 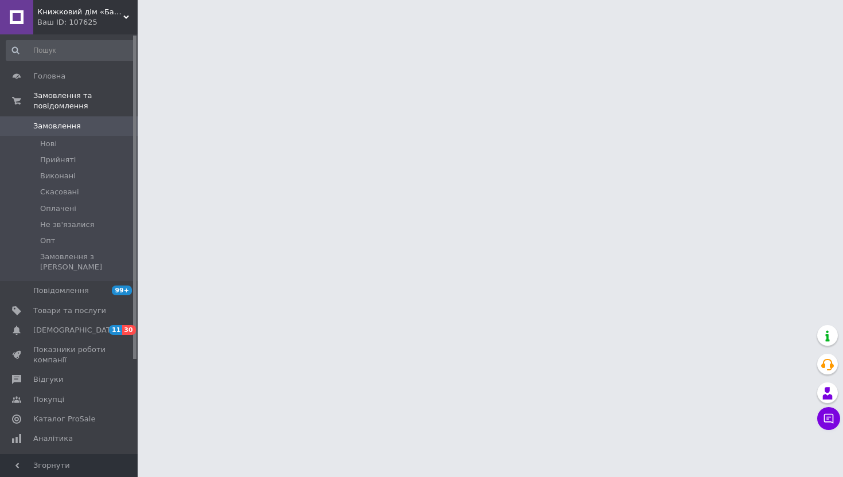 What do you see at coordinates (69, 463) in the screenshot?
I see `span: Інструменти веб-майстра та SEO` at bounding box center [69, 463].